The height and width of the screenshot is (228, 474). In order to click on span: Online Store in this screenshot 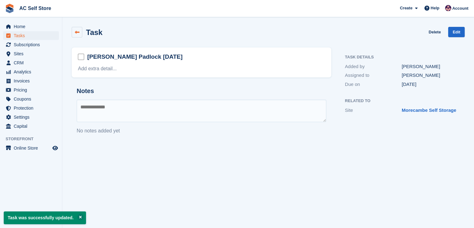, I will do `click(32, 148)`.